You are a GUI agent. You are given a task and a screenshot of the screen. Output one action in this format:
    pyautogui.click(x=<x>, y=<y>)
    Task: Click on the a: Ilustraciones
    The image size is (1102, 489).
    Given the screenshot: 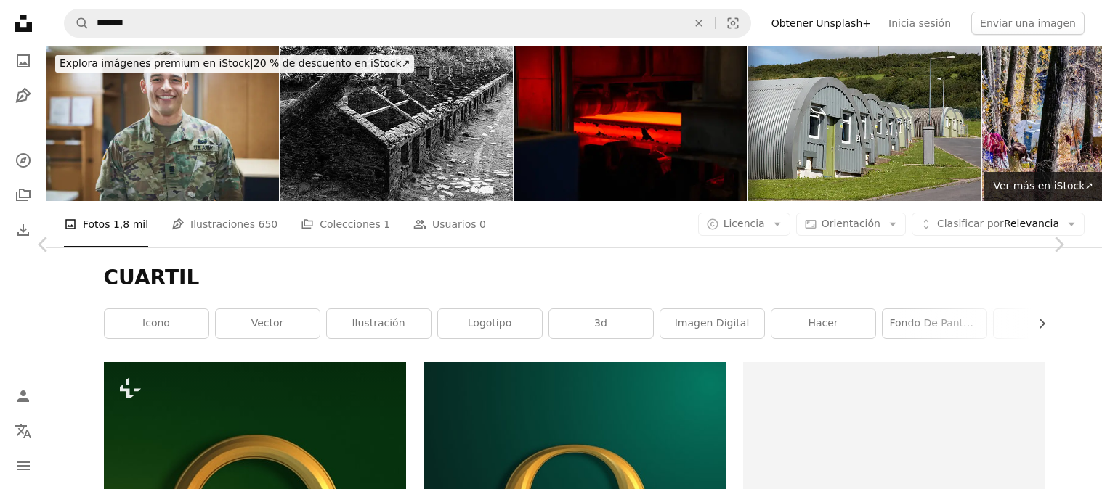 What is the action you would take?
    pyautogui.click(x=23, y=96)
    